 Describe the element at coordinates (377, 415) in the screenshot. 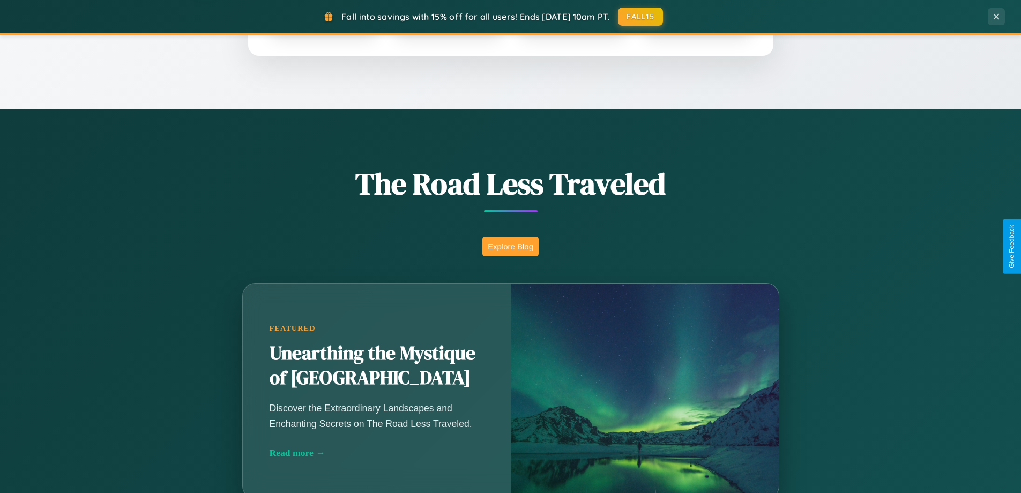

I see `p: Discover the Extraordinary Landscapes and Enchanting Secrets on The Road Less Traveled.` at that location.